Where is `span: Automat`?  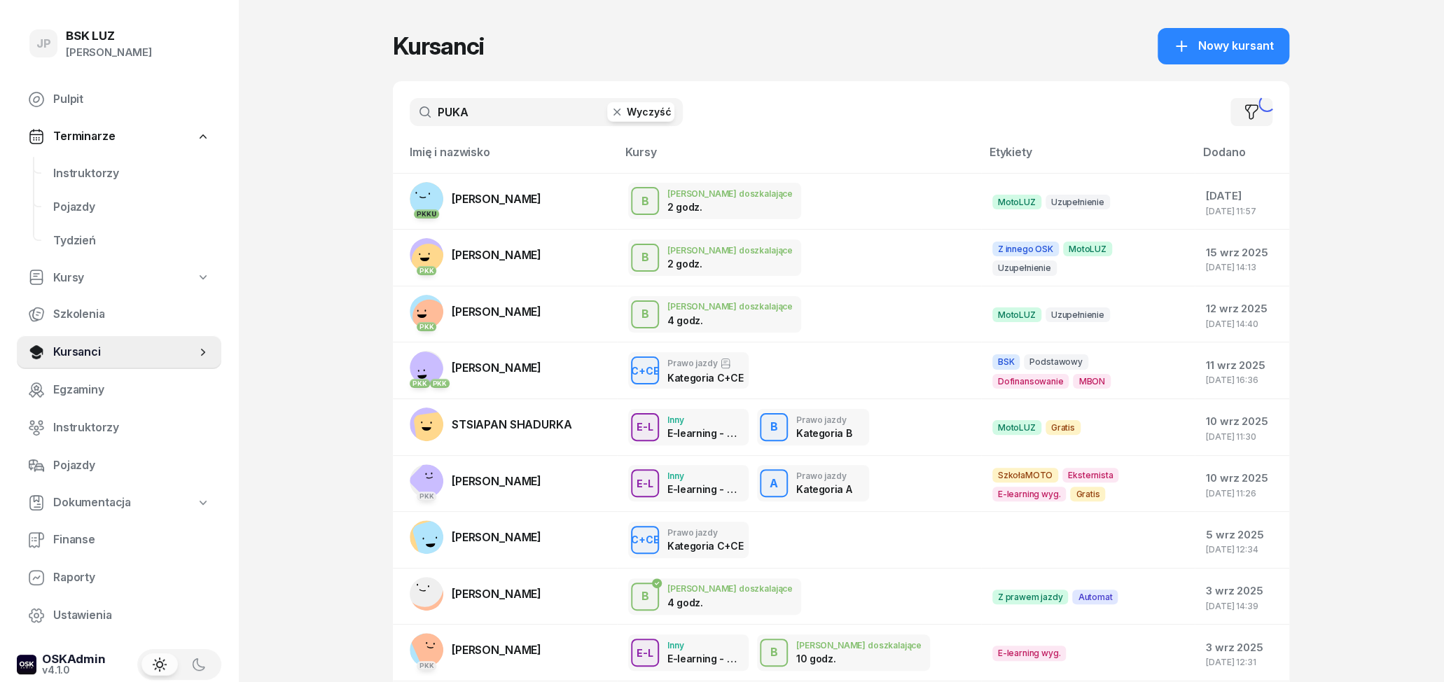 span: Automat is located at coordinates (1095, 597).